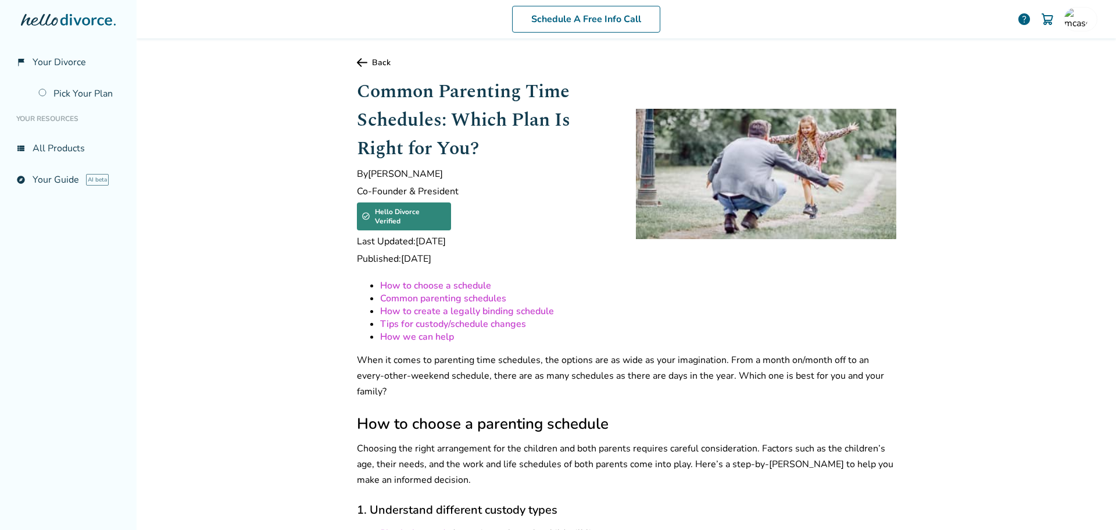 This screenshot has width=1116, height=530. Describe the element at coordinates (97, 180) in the screenshot. I see `span: AI beta` at that location.